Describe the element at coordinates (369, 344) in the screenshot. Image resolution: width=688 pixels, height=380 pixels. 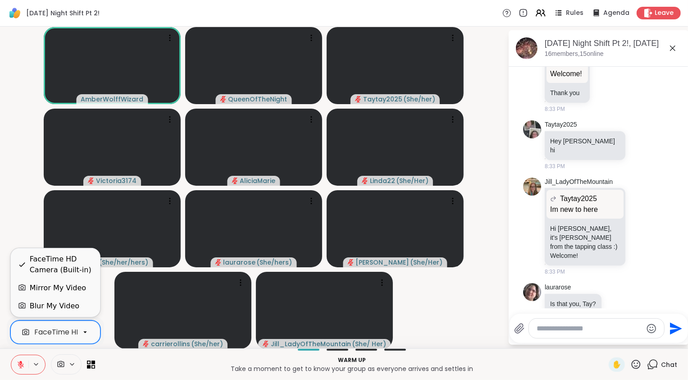
I see `span: ( She/ Her )` at that location.